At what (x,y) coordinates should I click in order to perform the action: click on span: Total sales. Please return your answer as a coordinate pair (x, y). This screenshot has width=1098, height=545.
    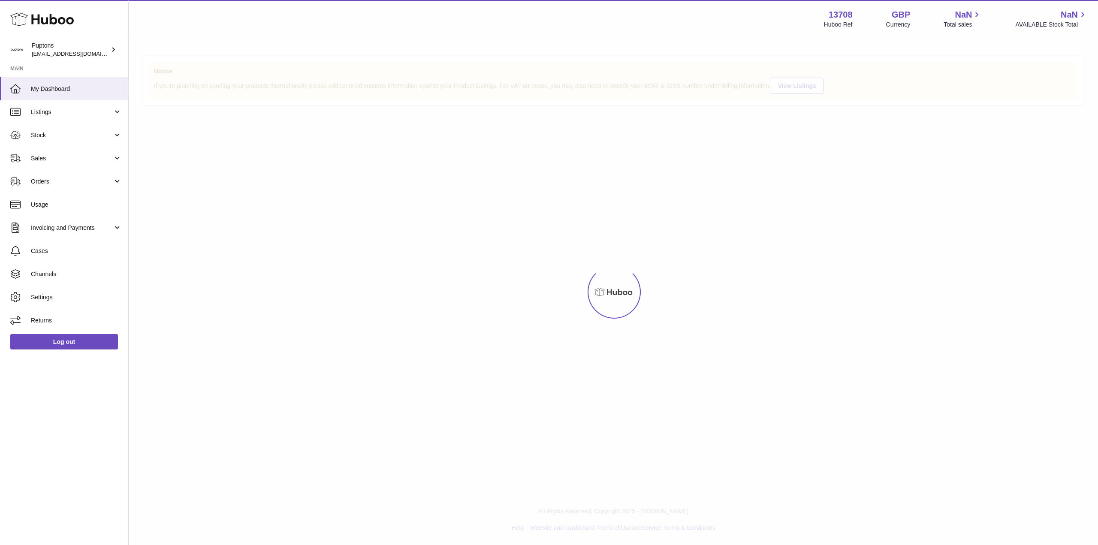
    Looking at the image, I should click on (962, 24).